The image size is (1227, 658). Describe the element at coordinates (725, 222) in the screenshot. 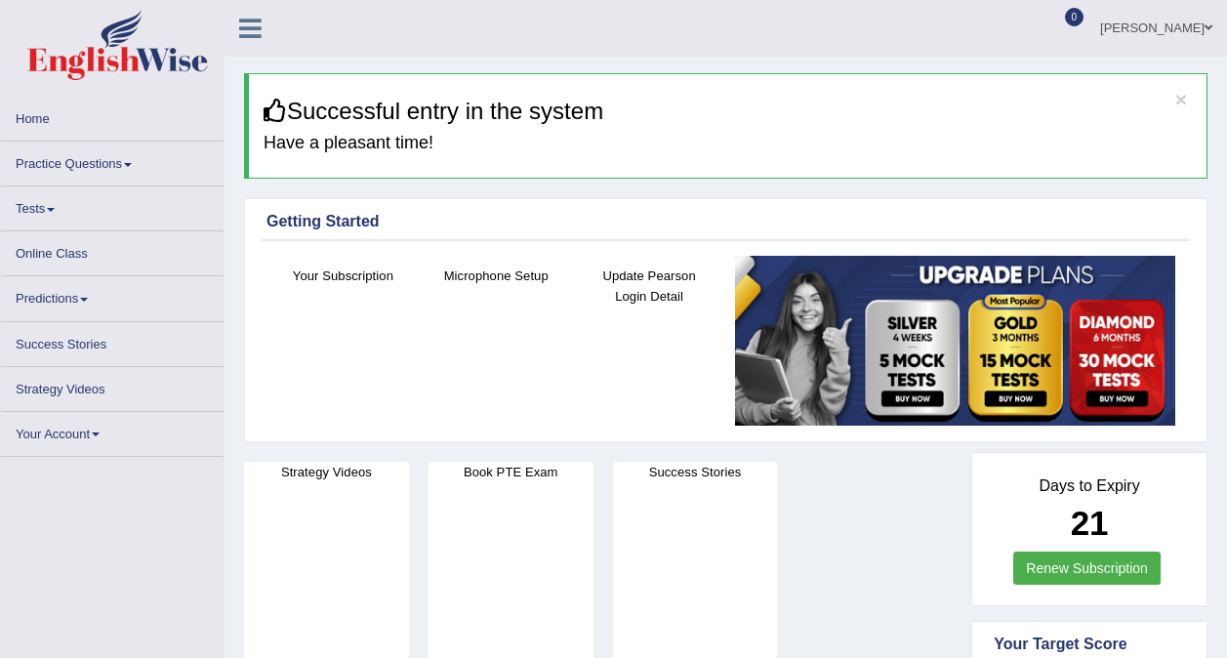

I see `div: Getting Started` at that location.